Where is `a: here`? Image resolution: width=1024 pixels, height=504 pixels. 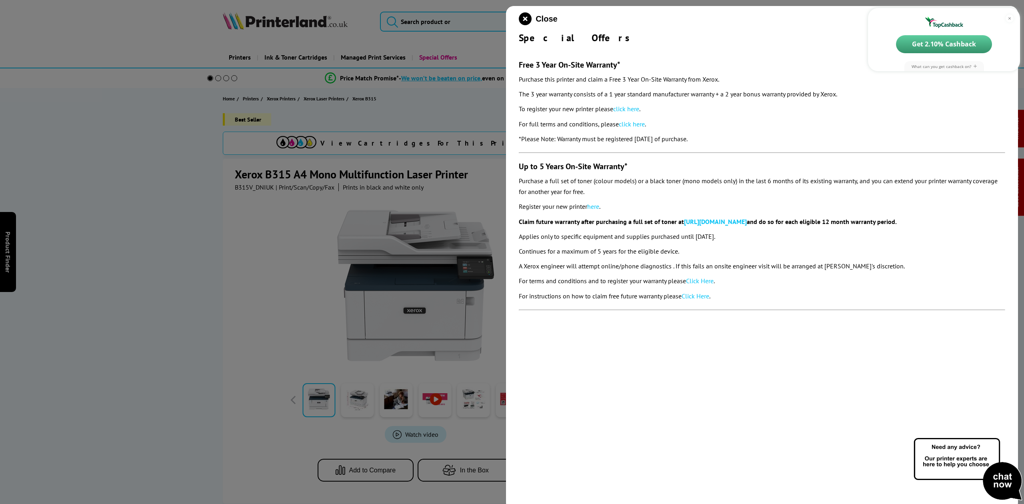 a: here is located at coordinates (593, 206).